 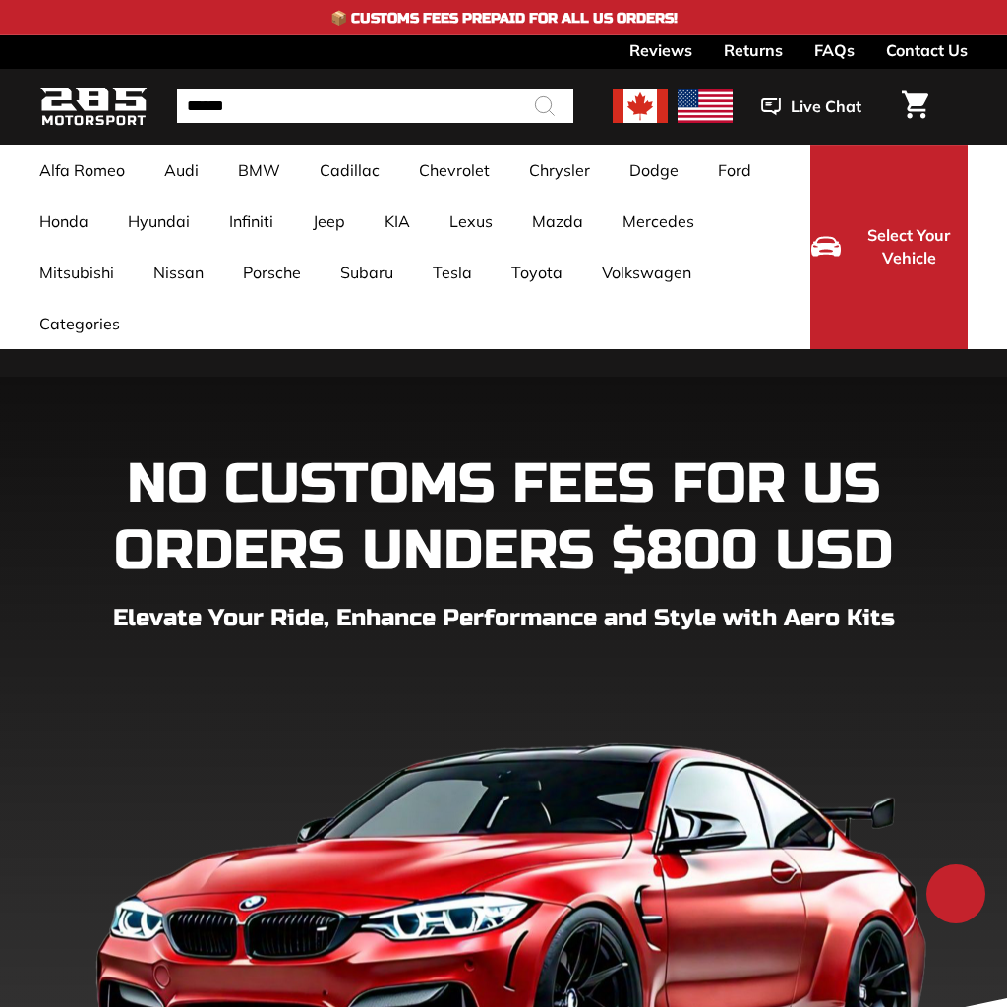 I want to click on a: Reviews, so click(x=661, y=50).